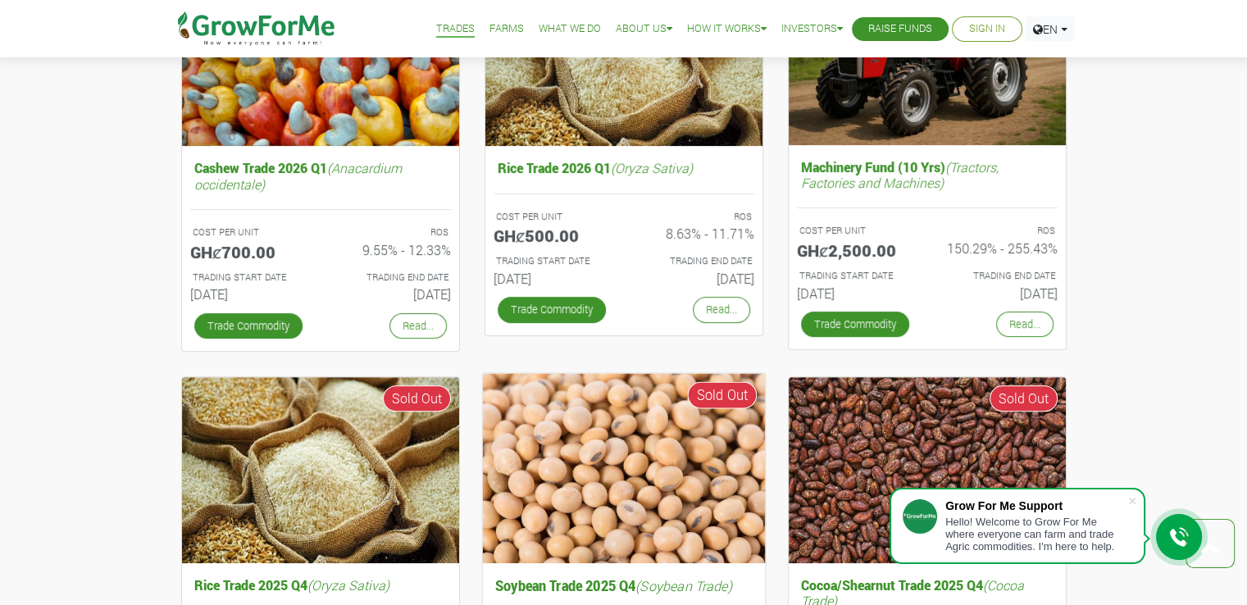 This screenshot has width=1247, height=605. Describe the element at coordinates (507, 29) in the screenshot. I see `a: Farms` at that location.